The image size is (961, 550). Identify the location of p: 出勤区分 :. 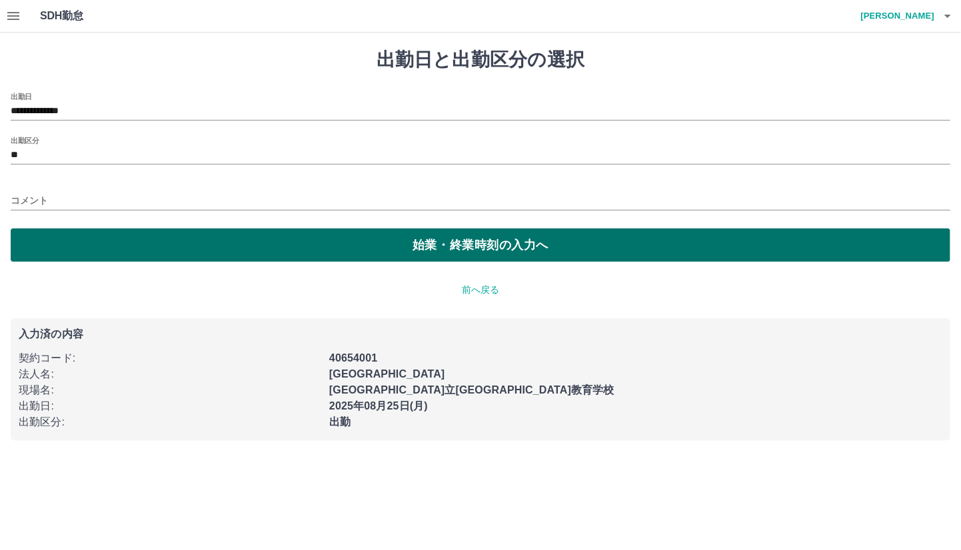
(170, 423).